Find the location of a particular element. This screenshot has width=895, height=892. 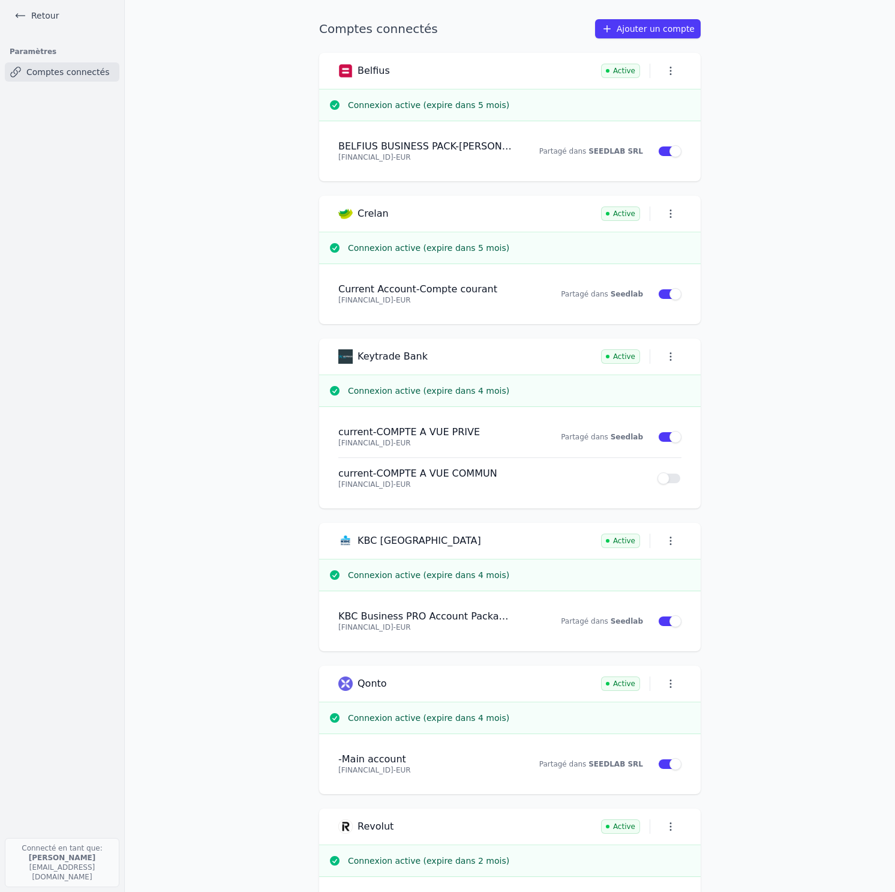

h4: Current Account - Compte courant is located at coordinates (426, 289).